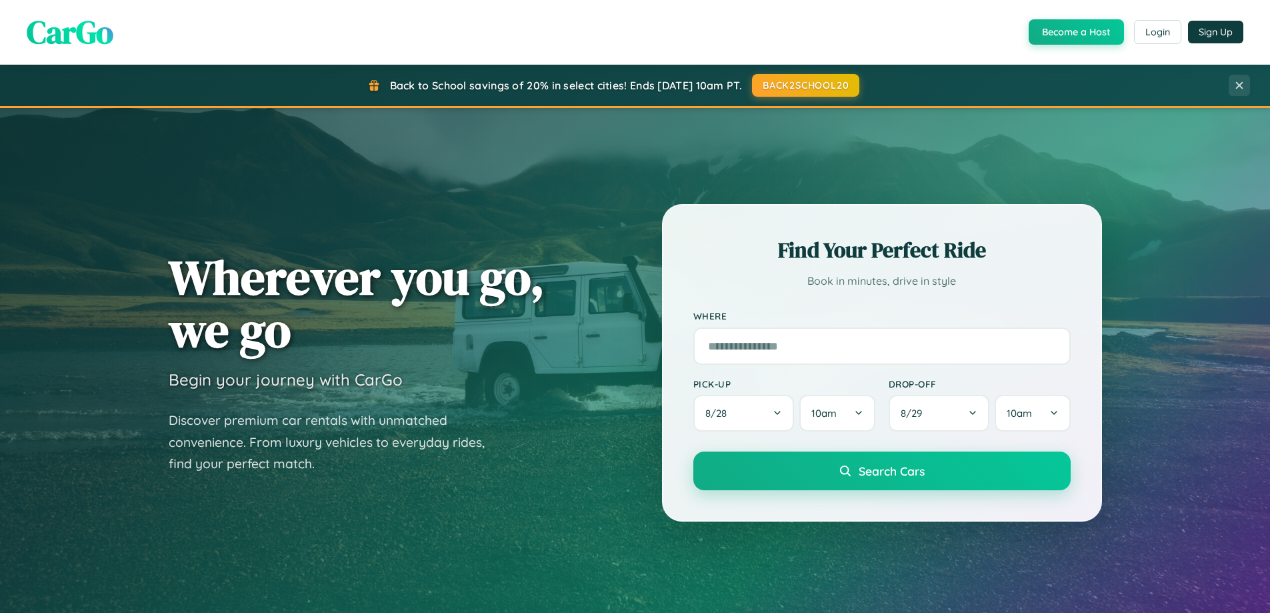 The width and height of the screenshot is (1270, 613). I want to click on button: Become a Host, so click(1076, 32).